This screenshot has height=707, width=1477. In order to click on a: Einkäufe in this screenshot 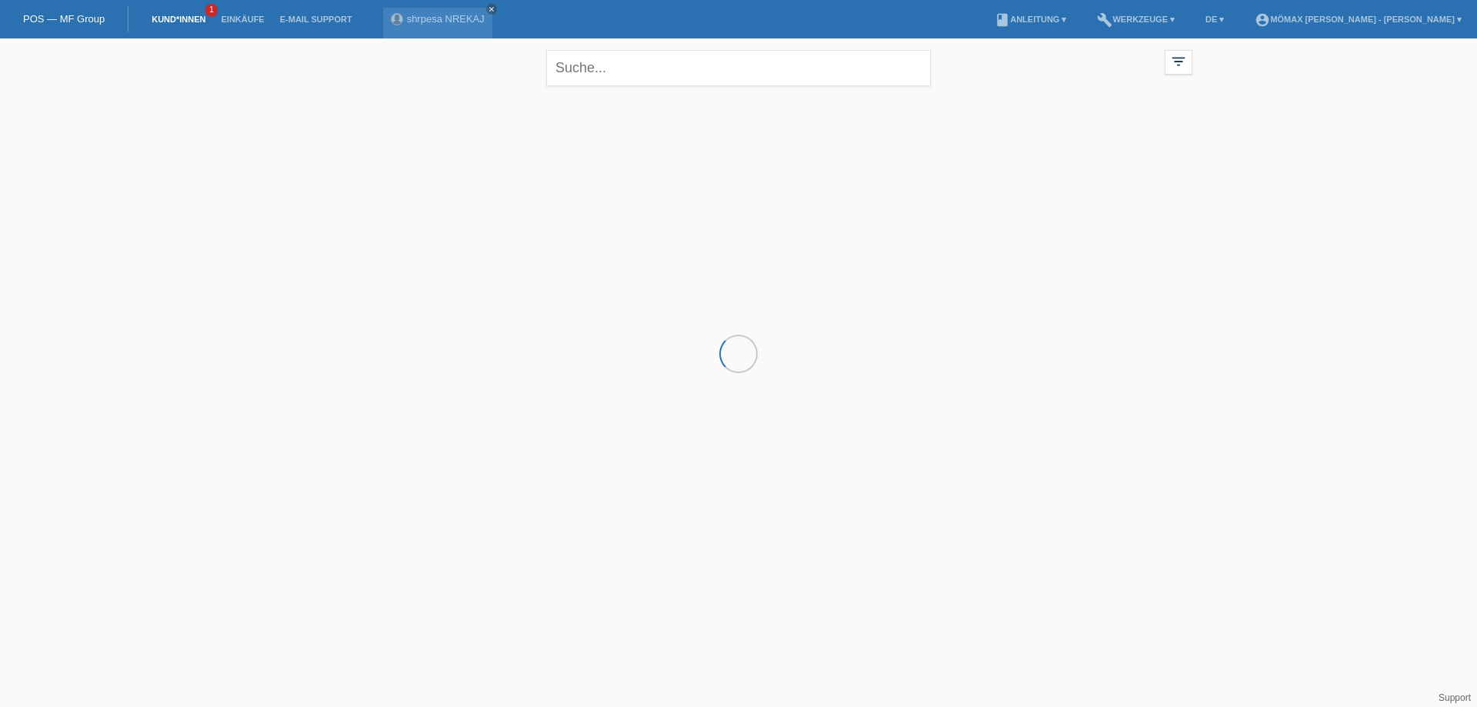, I will do `click(242, 19)`.